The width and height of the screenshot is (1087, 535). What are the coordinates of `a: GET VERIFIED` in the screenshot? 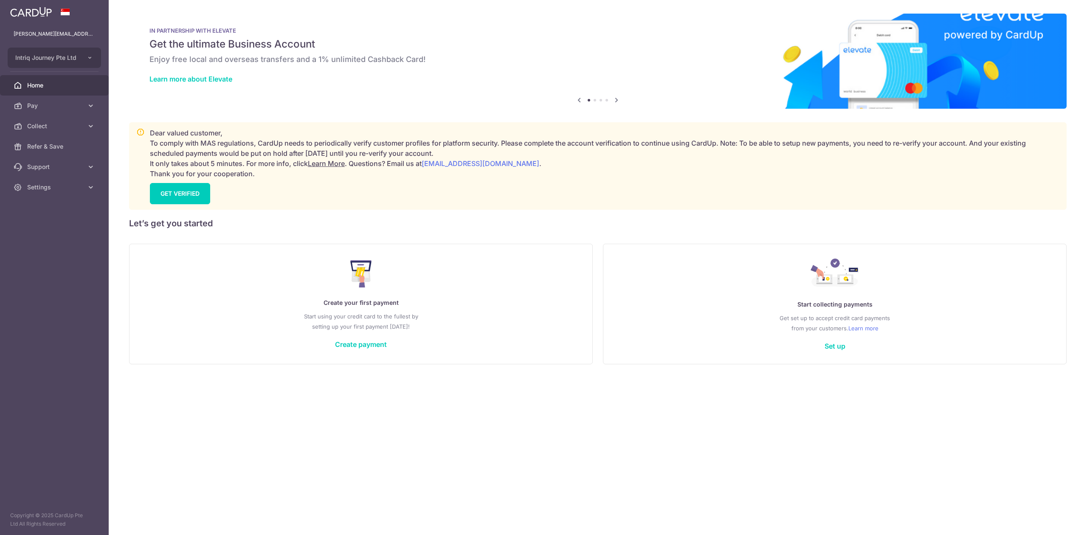 It's located at (180, 194).